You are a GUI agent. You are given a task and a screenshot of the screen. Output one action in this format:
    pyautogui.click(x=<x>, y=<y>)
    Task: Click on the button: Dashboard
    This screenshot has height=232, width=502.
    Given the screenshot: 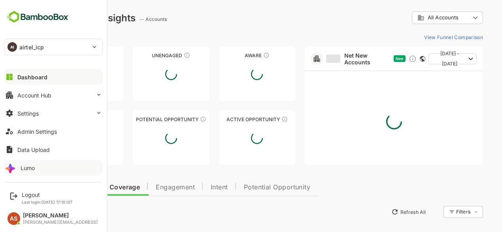 What is the action you would take?
    pyautogui.click(x=53, y=77)
    